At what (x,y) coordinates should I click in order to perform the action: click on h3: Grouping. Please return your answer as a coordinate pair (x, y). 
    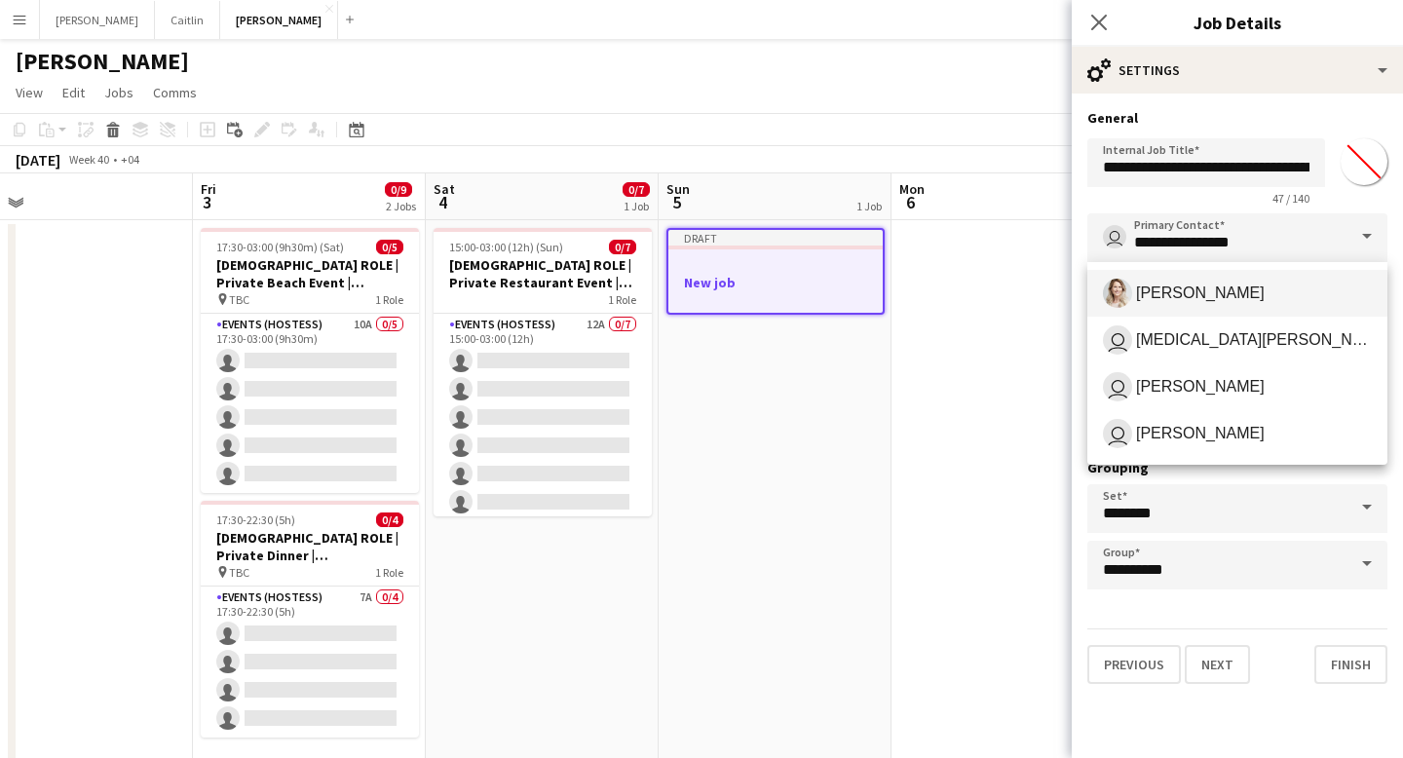
    Looking at the image, I should click on (1237, 468).